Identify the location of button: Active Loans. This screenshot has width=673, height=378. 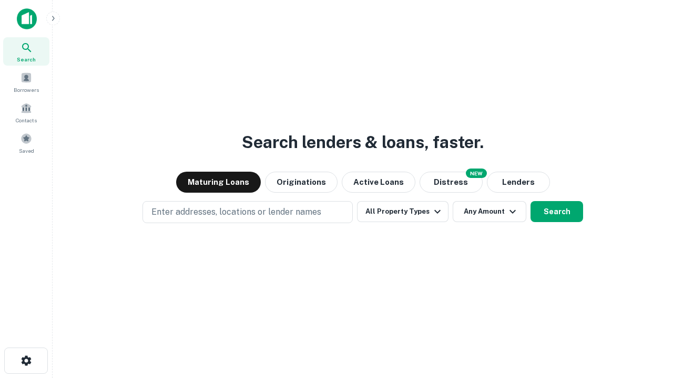
(378, 182).